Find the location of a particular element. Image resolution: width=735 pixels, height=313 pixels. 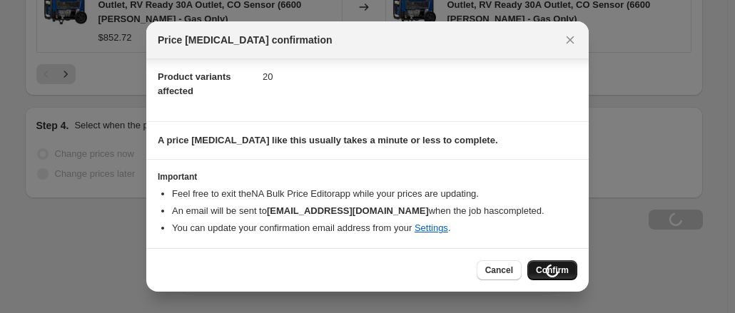

dd: 20 is located at coordinates (420, 76).